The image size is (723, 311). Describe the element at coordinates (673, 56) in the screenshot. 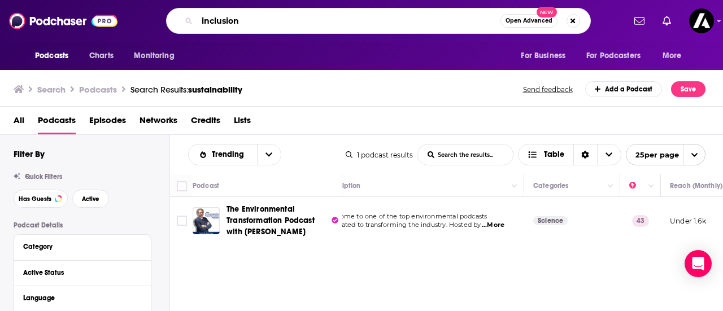

I see `span: More` at that location.